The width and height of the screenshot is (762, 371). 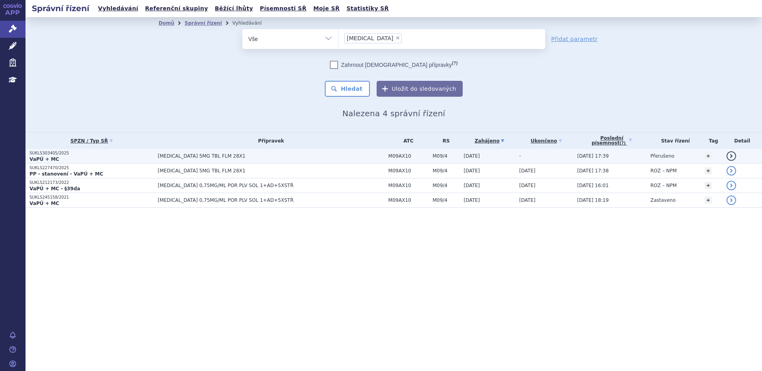 What do you see at coordinates (203, 23) in the screenshot?
I see `a: Správní řízení` at bounding box center [203, 23].